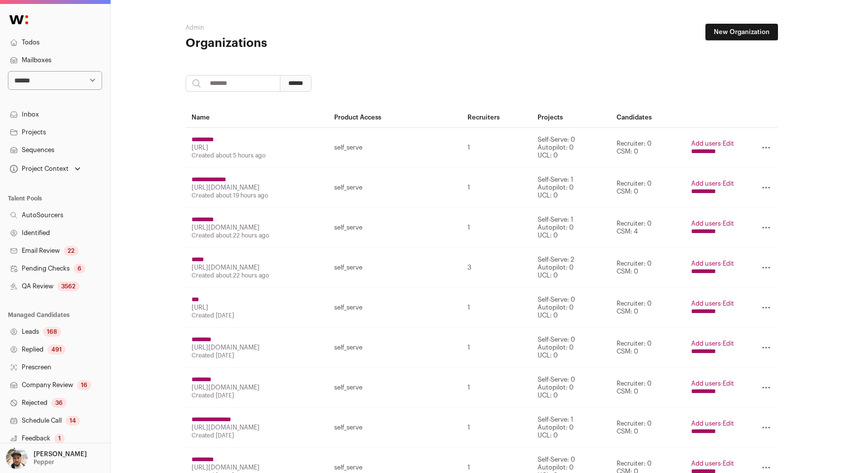 The height and width of the screenshot is (473, 853). I want to click on th: Recruiters, so click(497, 117).